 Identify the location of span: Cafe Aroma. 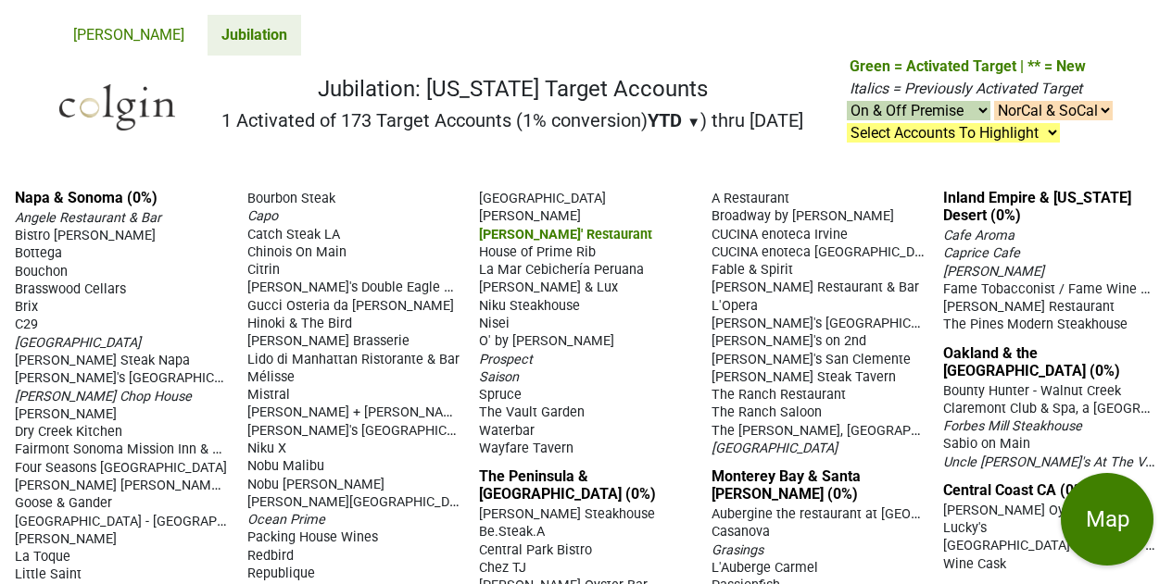
(978, 235).